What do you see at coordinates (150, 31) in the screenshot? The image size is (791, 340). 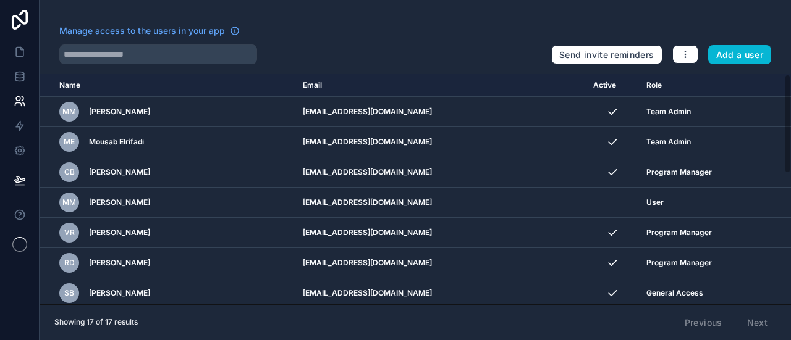 I see `a: Manage access to the users in your app` at bounding box center [150, 31].